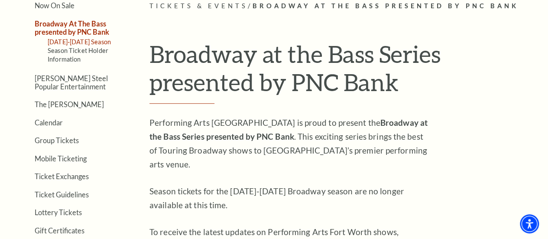  Describe the element at coordinates (386, 6) in the screenshot. I see `span: Broadway At The Bass presented by PNC Bank` at that location.